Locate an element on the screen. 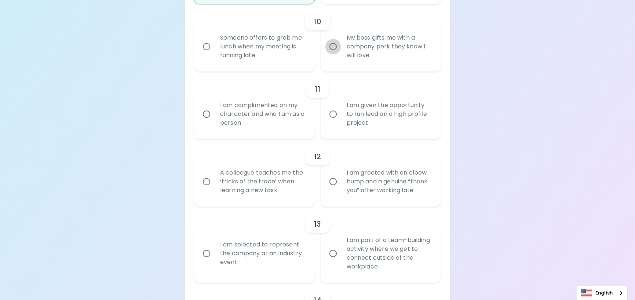 This screenshot has height=300, width=635. div: Language is located at coordinates (602, 293).